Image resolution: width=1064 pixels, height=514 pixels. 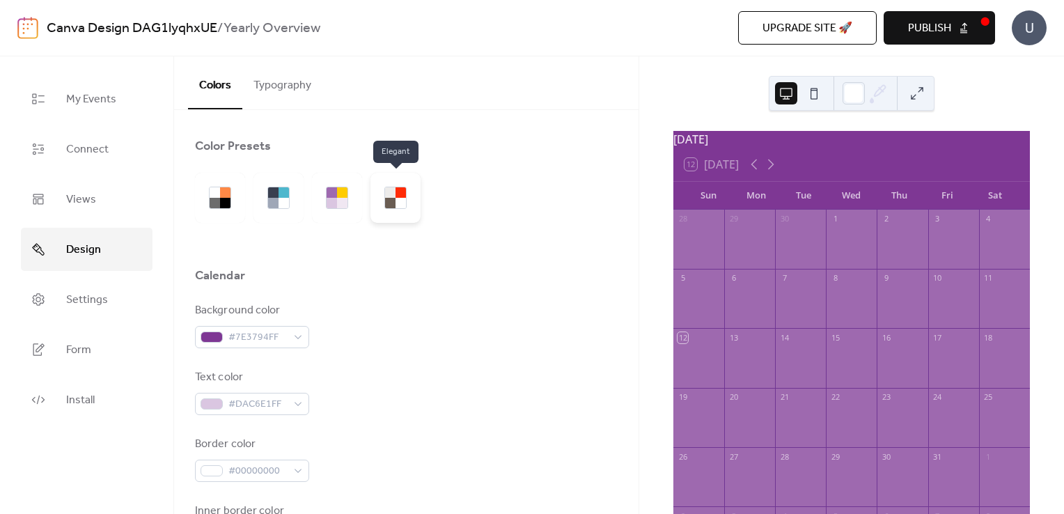 What do you see at coordinates (84, 250) in the screenshot?
I see `span: Design` at bounding box center [84, 250].